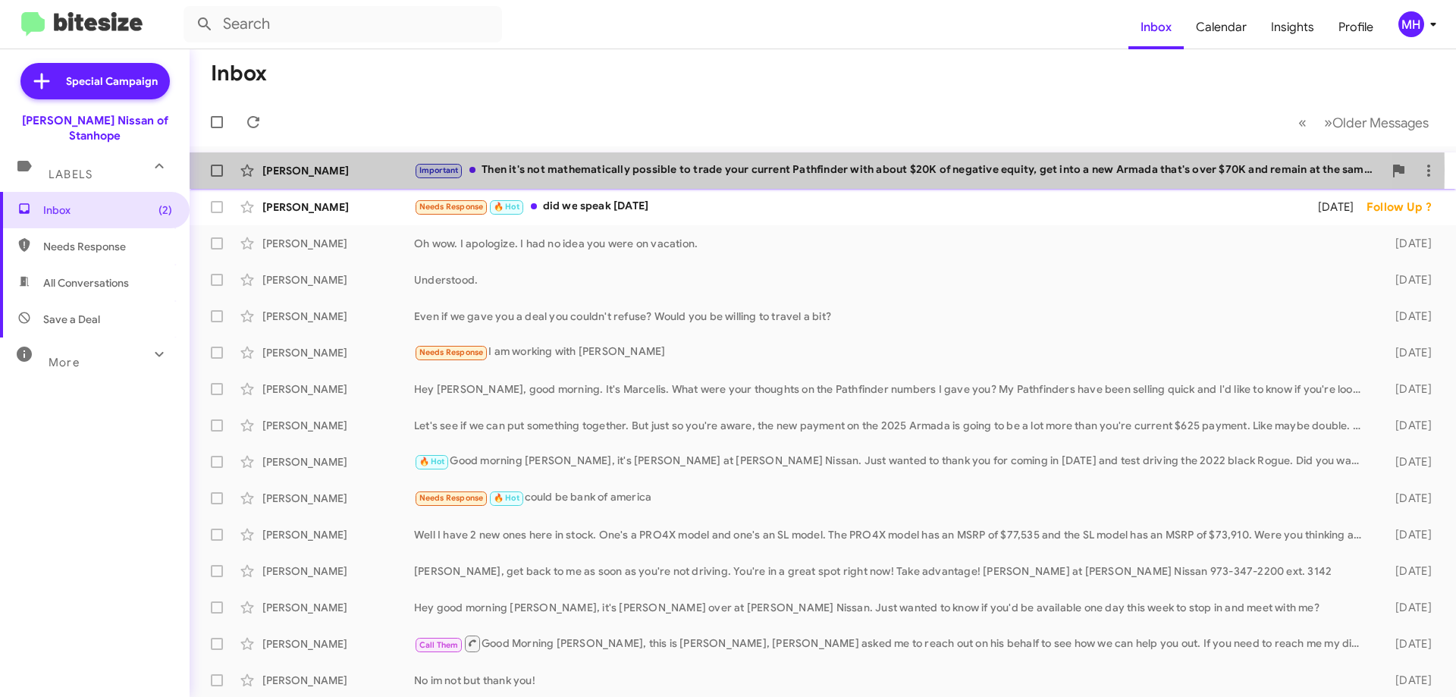 The height and width of the screenshot is (697, 1456). I want to click on h1: Inbox, so click(239, 74).